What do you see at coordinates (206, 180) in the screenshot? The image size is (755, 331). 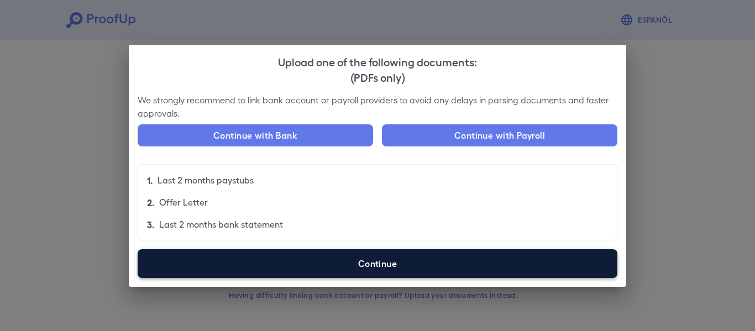 I see `p: Last 2 months paystubs` at bounding box center [206, 180].